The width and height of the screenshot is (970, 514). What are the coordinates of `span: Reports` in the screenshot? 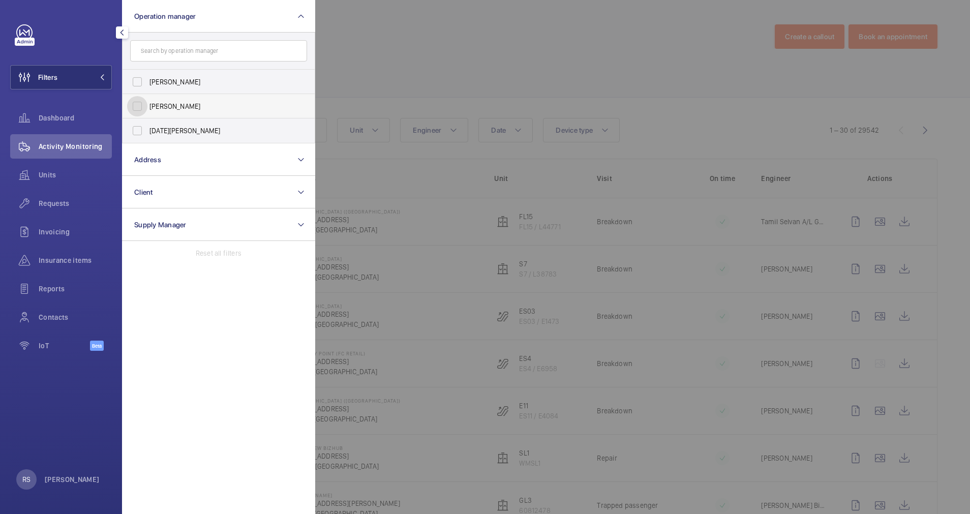 It's located at (75, 289).